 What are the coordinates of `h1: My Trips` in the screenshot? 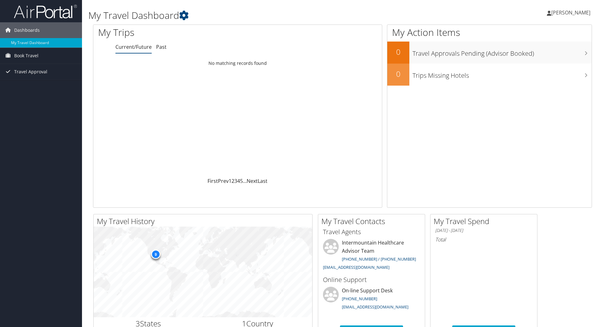 It's located at (177, 32).